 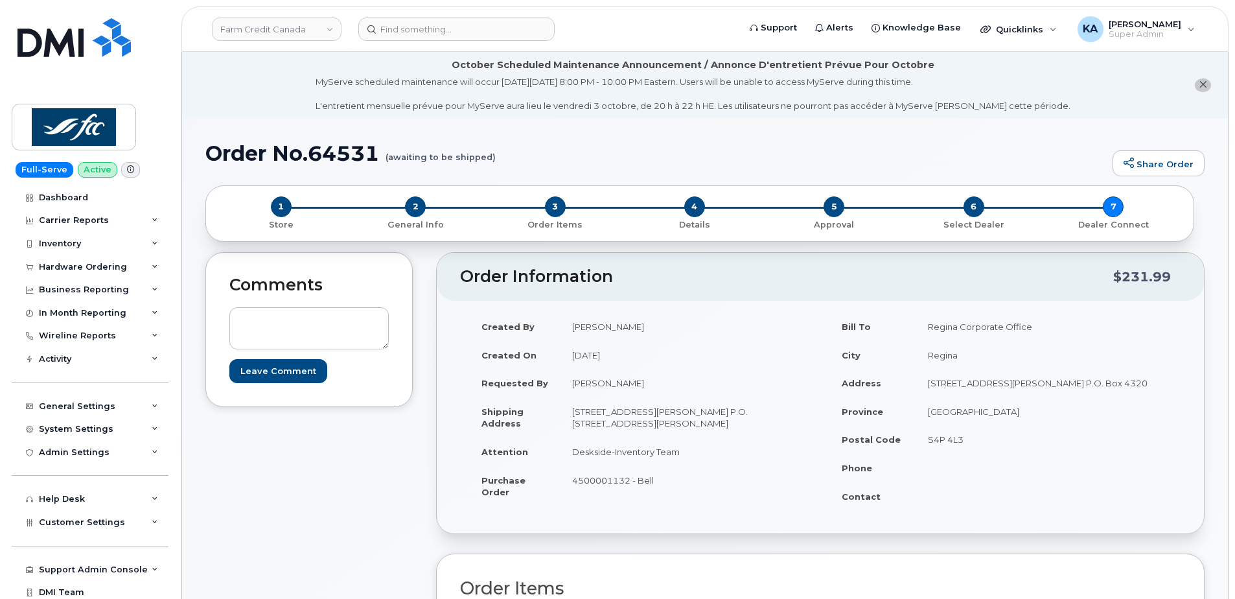 I want to click on p: Approval, so click(x=834, y=225).